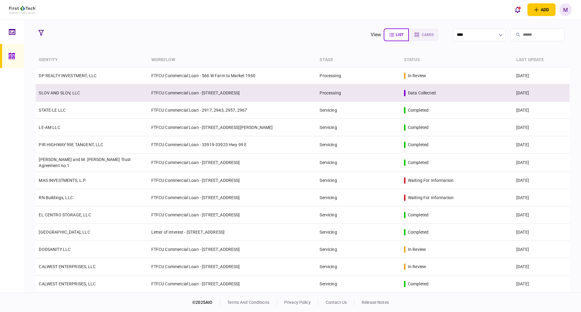  I want to click on div: M, so click(565, 10).